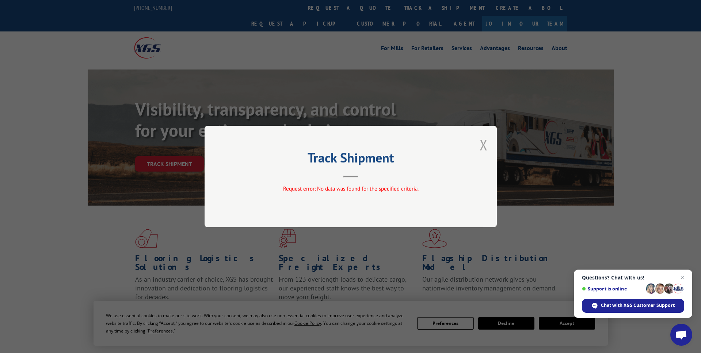  I want to click on span: Questions? Chat with us!, so click(633, 277).